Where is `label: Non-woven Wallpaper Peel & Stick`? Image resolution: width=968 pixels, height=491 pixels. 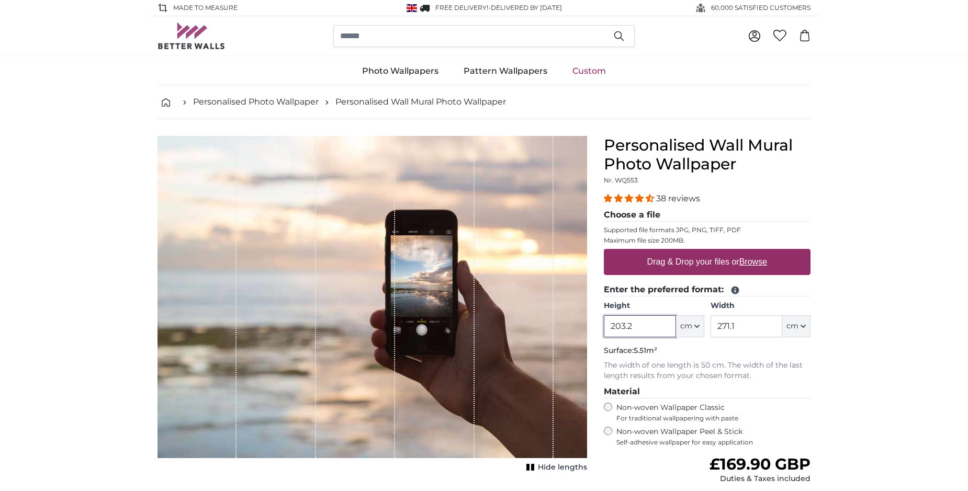 label: Non-woven Wallpaper Peel & Stick is located at coordinates (713, 437).